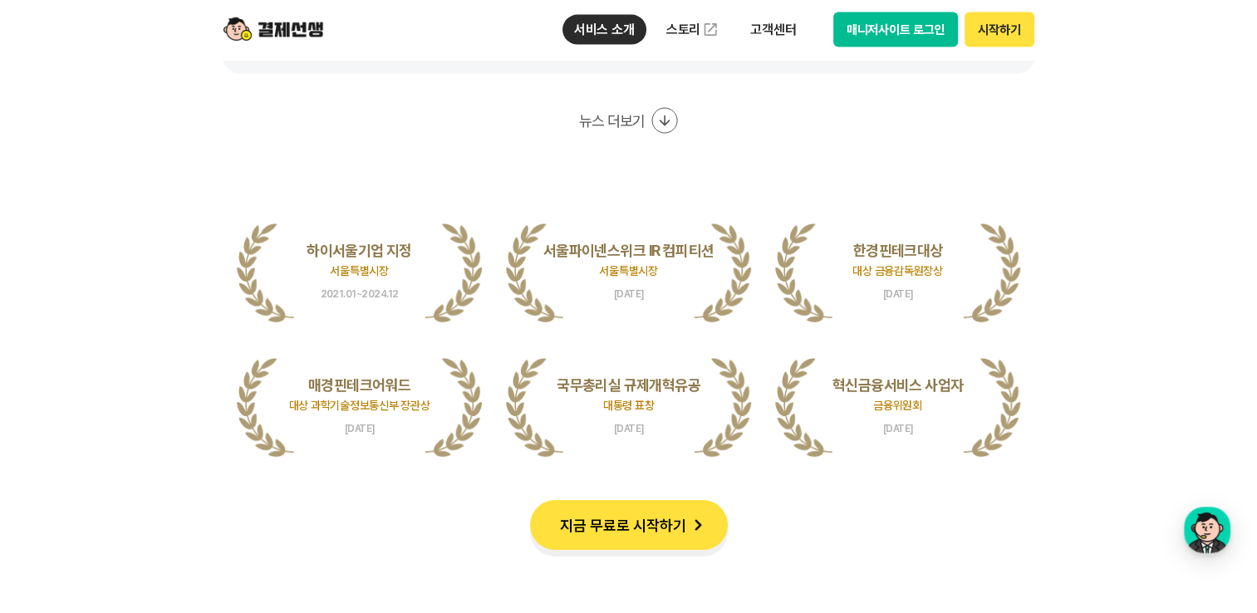 The width and height of the screenshot is (1257, 613). What do you see at coordinates (898, 251) in the screenshot?
I see `p: 한경핀테크대상` at bounding box center [898, 251].